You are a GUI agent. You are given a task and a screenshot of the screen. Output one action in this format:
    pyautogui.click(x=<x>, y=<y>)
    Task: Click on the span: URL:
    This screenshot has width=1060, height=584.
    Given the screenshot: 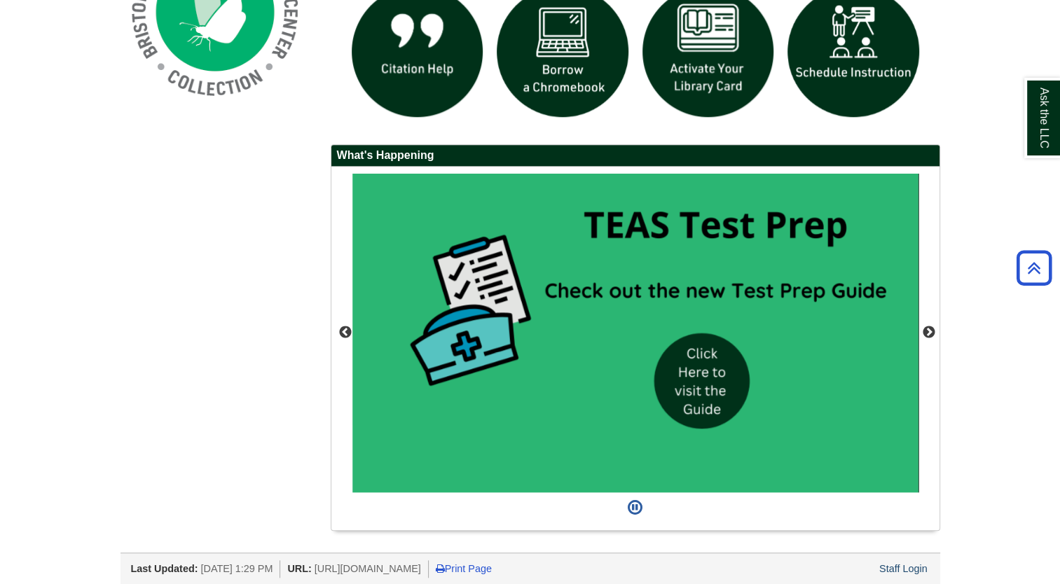 What is the action you would take?
    pyautogui.click(x=299, y=569)
    